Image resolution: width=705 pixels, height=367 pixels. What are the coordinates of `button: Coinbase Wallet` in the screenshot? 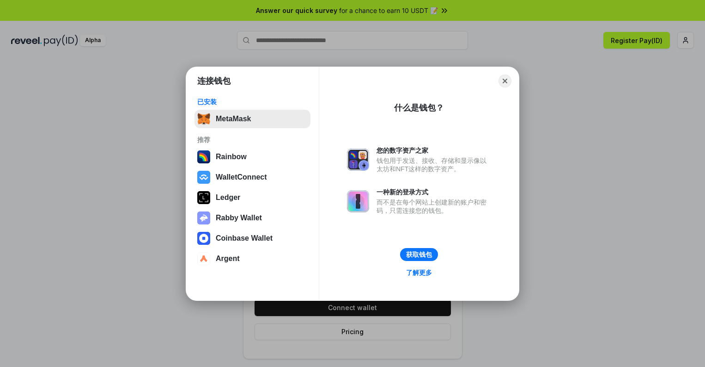 It's located at (252, 238).